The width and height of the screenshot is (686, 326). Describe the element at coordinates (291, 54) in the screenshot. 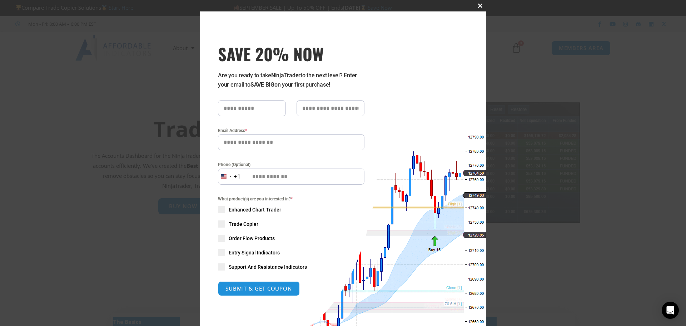

I see `h3: SAVE 20% NOW` at that location.